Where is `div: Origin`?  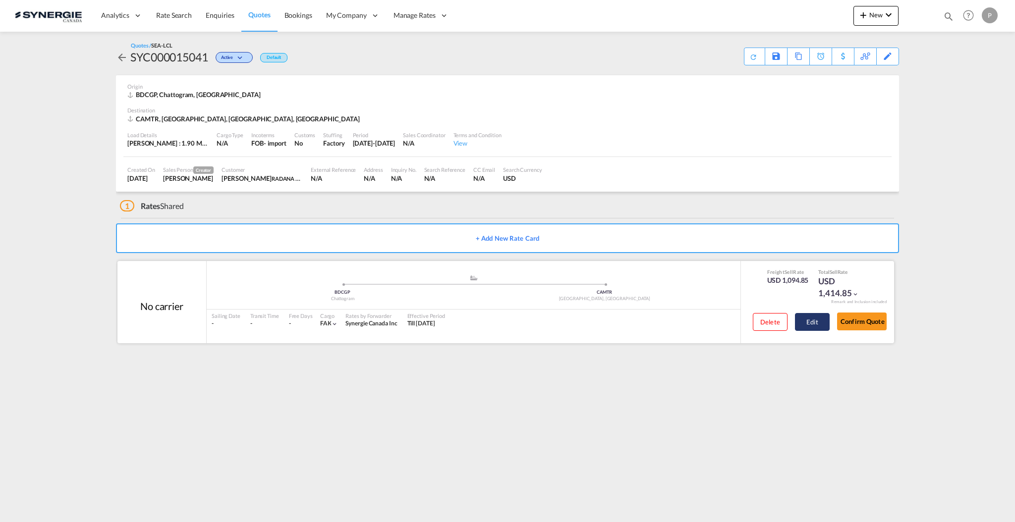 div: Origin is located at coordinates (507, 86).